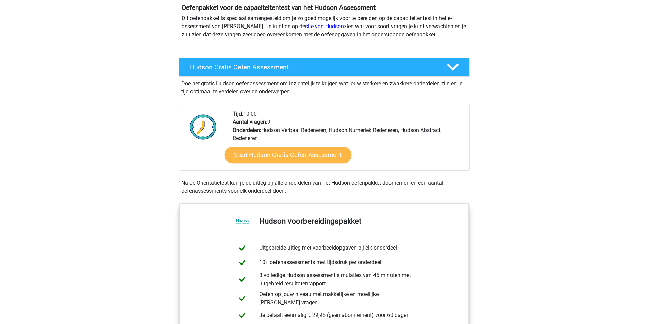  Describe the element at coordinates (247, 130) in the screenshot. I see `b: Onderdelen:` at that location.